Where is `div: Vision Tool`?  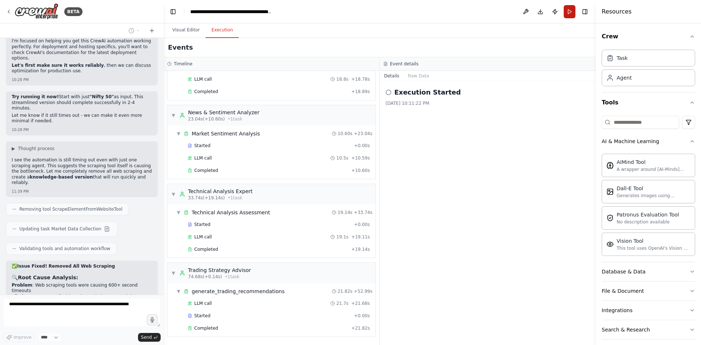 div: Vision Tool is located at coordinates (653, 241).